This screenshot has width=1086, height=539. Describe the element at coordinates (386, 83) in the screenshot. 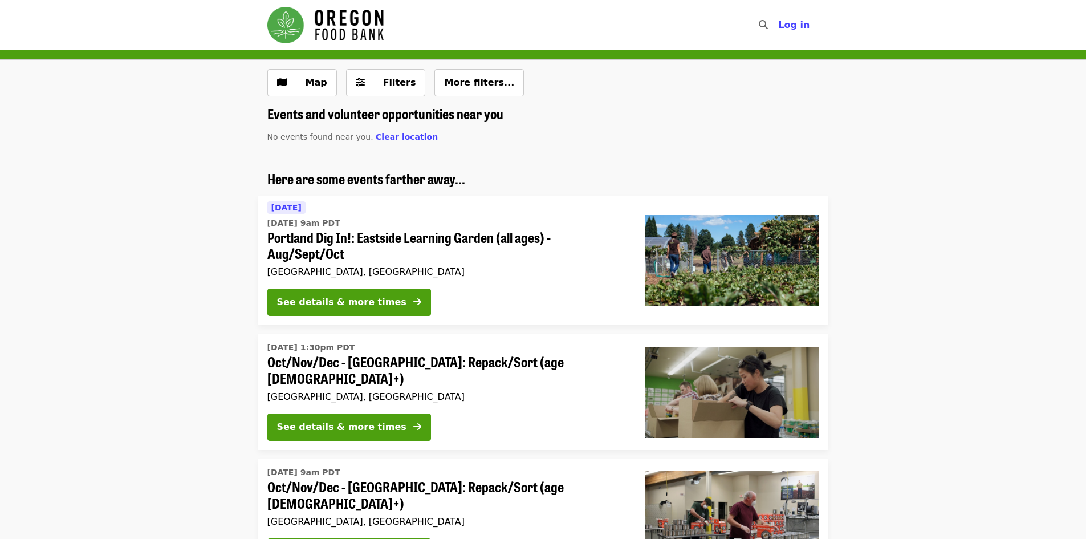

I see `button: Filters (0 selected)` at that location.